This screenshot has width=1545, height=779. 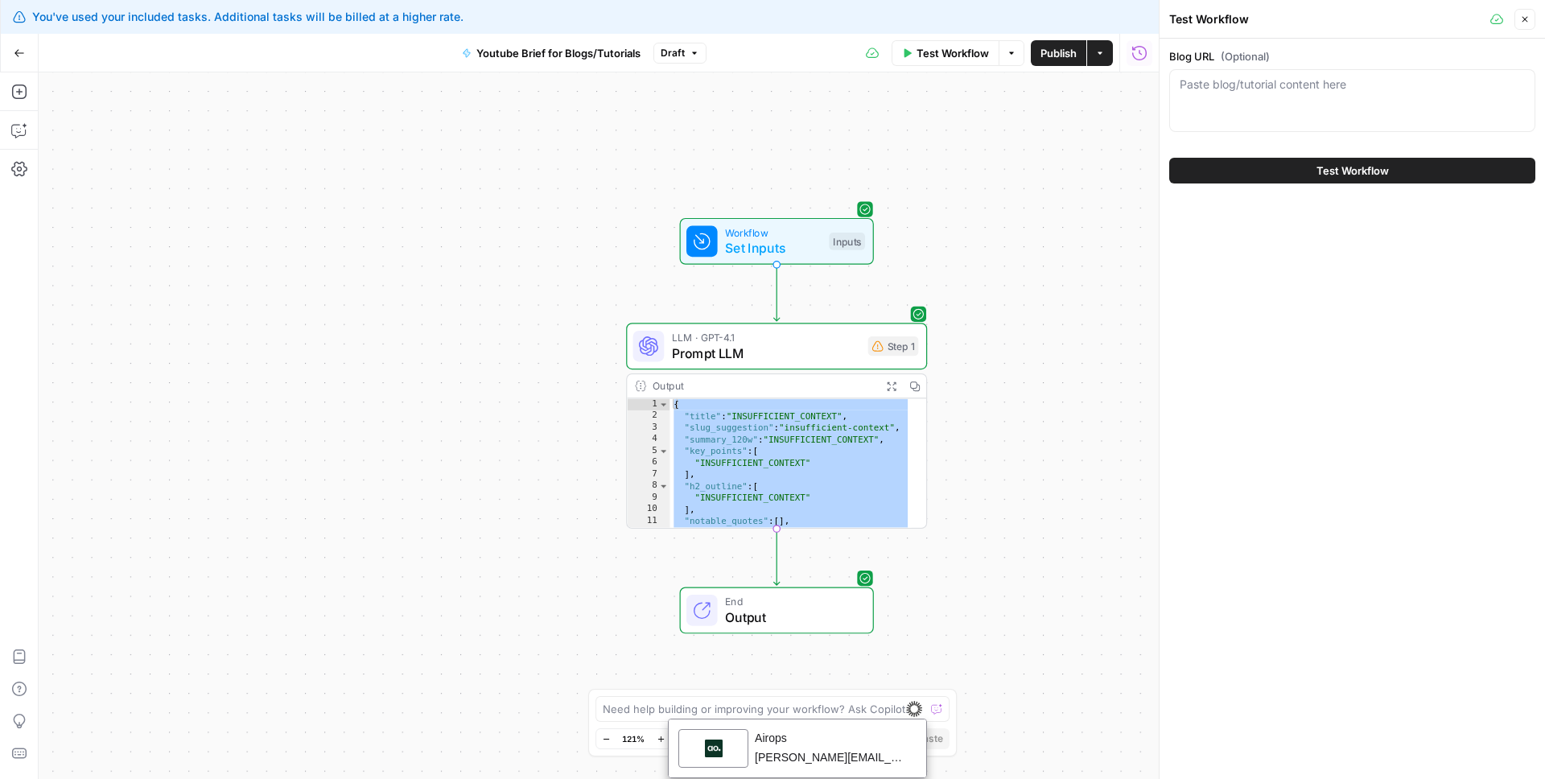 What do you see at coordinates (163, 37) in the screenshot?
I see `div: ignacio.lopez@datacamp.com` at bounding box center [163, 37].